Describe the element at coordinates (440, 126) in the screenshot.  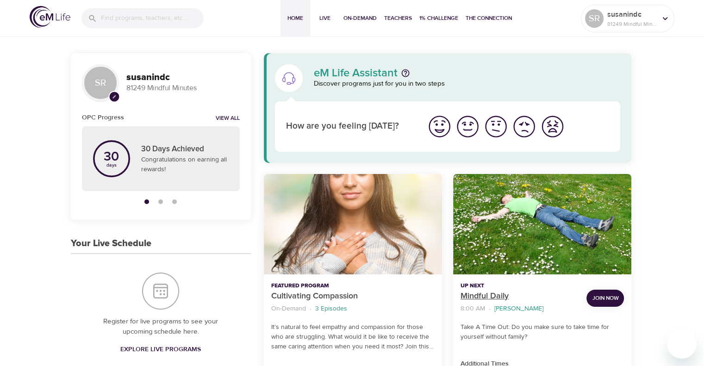
I see `img: great` at that location.